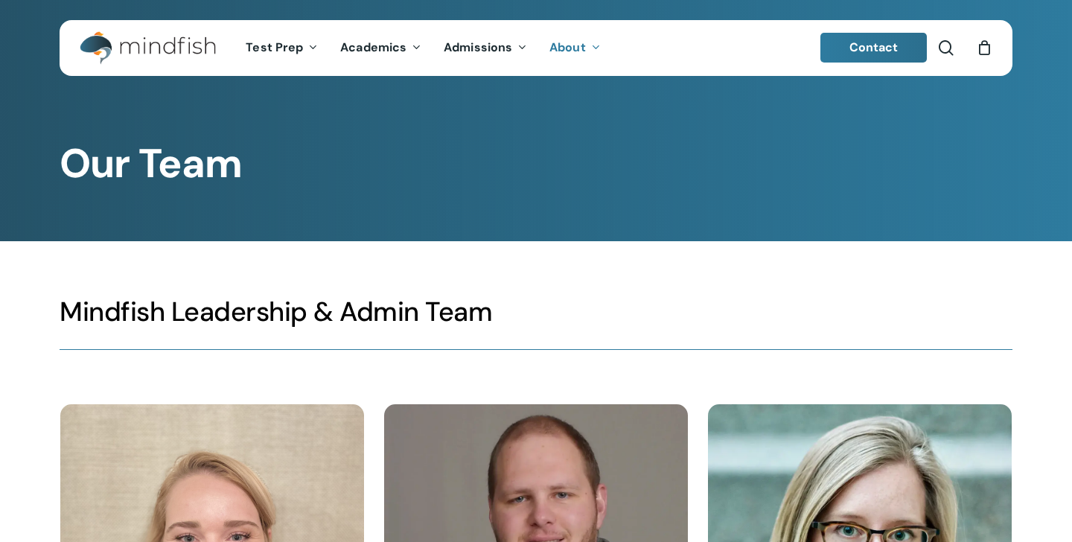 The height and width of the screenshot is (542, 1072). I want to click on h3: Mindfish Leadership & Admin Team, so click(536, 312).